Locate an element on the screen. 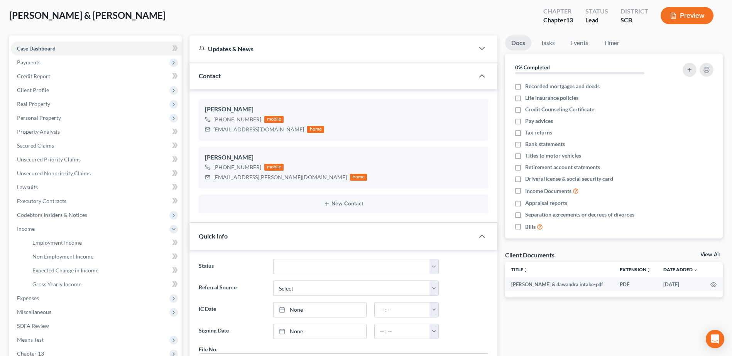 Image resolution: width=732 pixels, height=356 pixels. div: Status is located at coordinates (596, 11).